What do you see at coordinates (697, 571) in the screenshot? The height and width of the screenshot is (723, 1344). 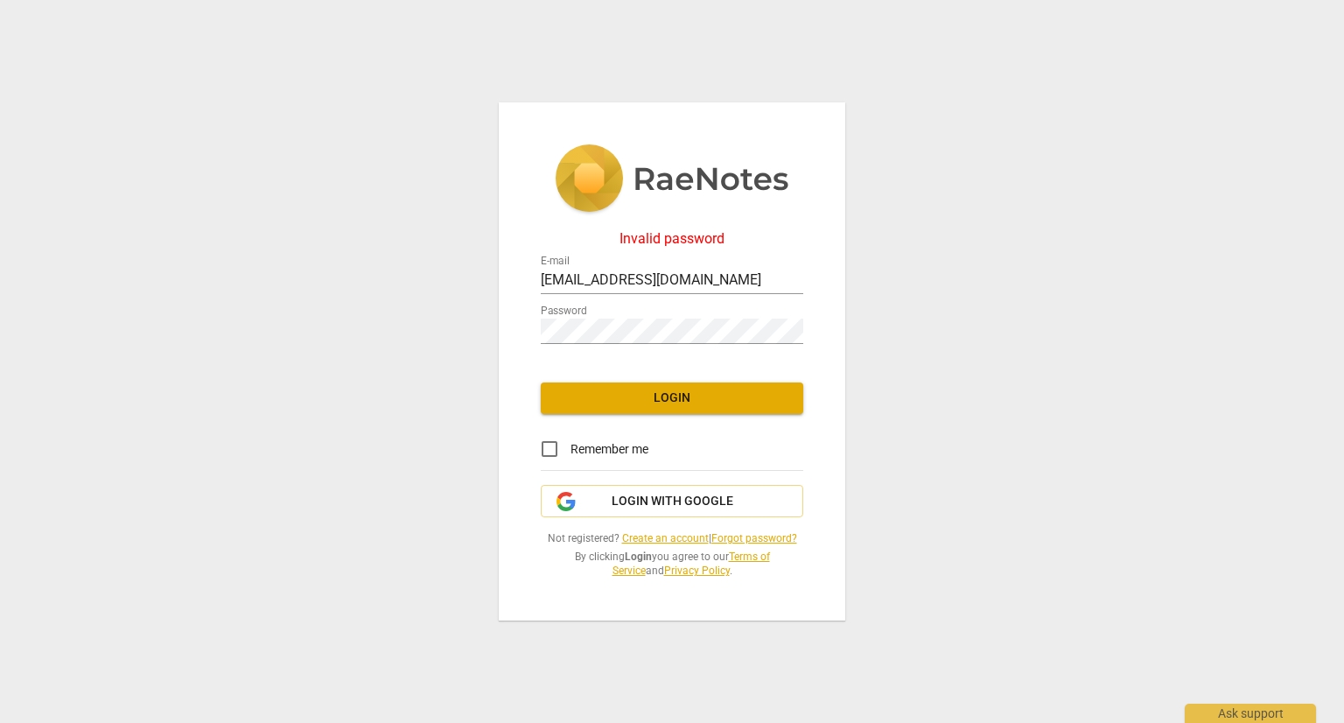 I see `a: Privacy Policy` at bounding box center [697, 571].